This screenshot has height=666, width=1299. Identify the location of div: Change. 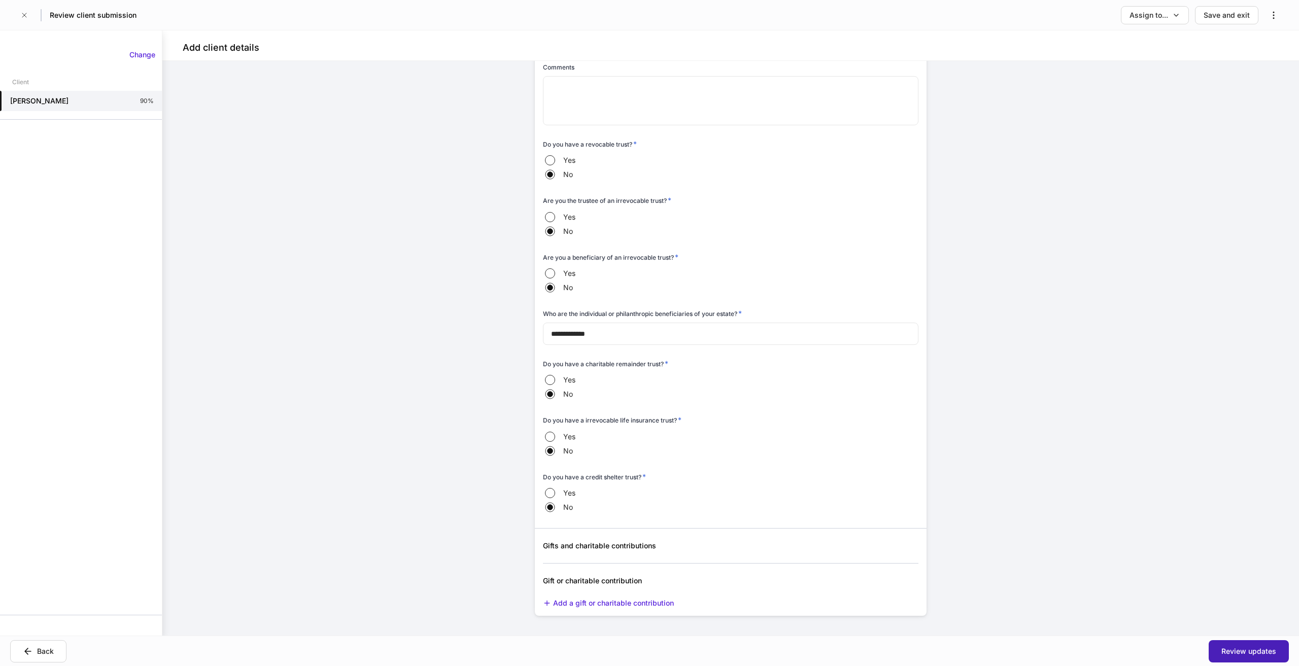
(142, 55).